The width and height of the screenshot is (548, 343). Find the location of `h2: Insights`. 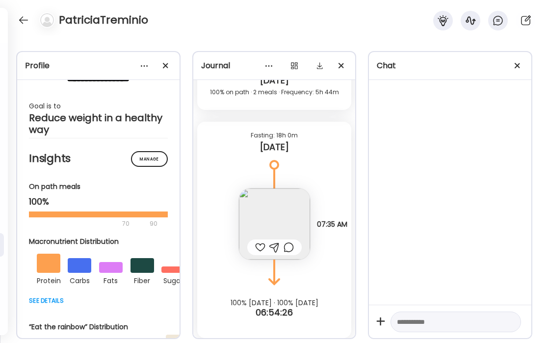

h2: Insights is located at coordinates (98, 158).